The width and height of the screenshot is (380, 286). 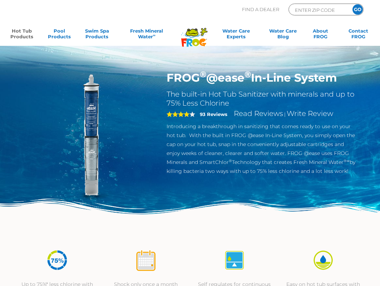 What do you see at coordinates (261, 78) in the screenshot?
I see `h1: FROG @ease In-Line System` at bounding box center [261, 78].